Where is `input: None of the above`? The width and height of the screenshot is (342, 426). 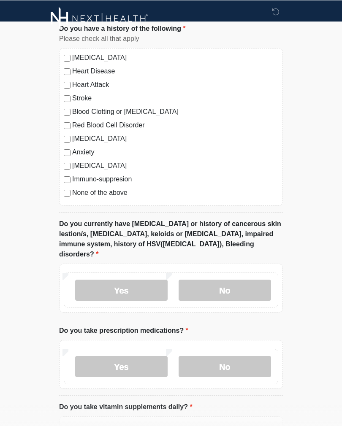
input: None of the above is located at coordinates (67, 193).